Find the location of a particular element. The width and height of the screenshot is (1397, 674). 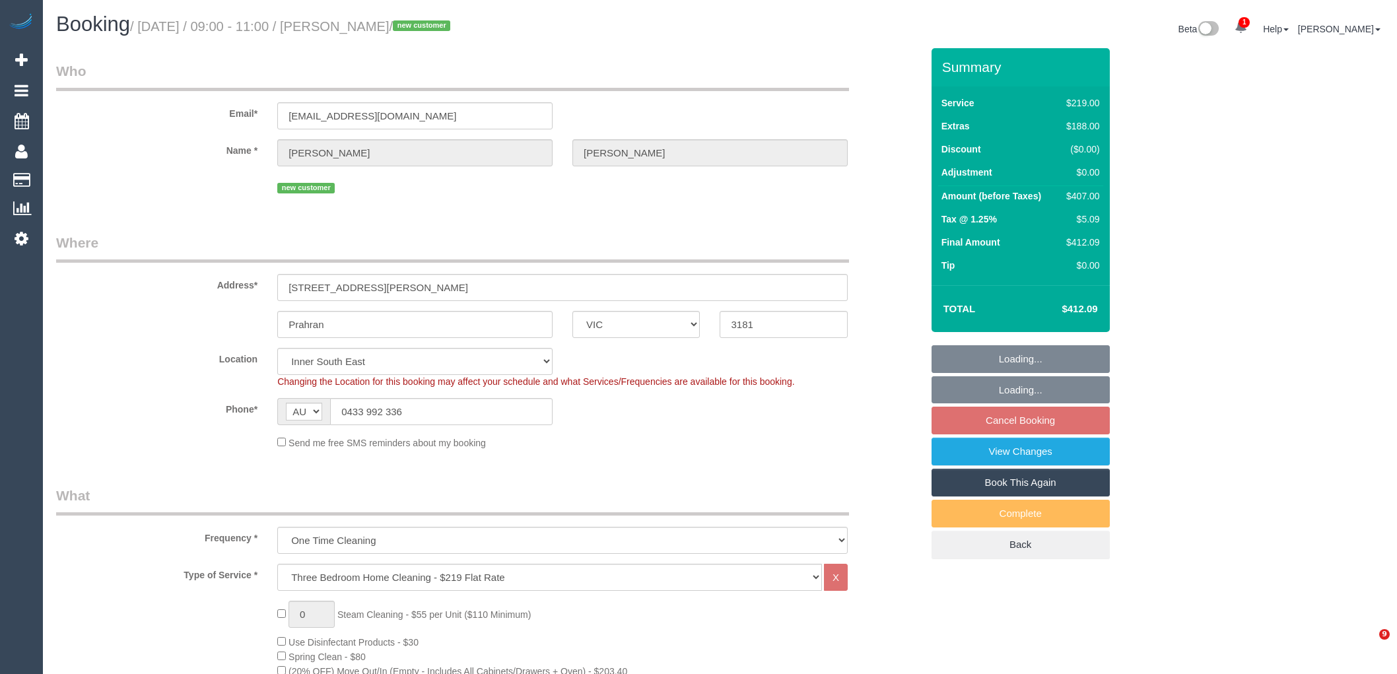

img: New interface is located at coordinates (1208, 30).